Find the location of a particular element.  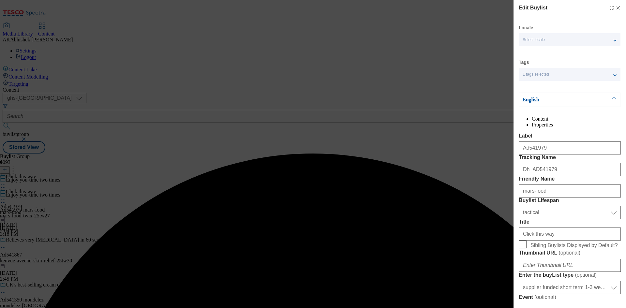

label: Tracking Name is located at coordinates (570, 158).